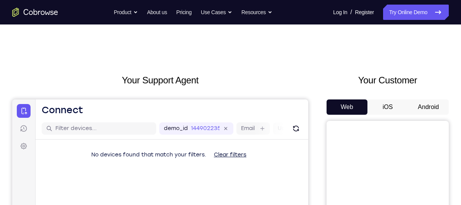 The image size is (461, 205). Describe the element at coordinates (284, 29) in the screenshot. I see `button: Refresh` at that location.